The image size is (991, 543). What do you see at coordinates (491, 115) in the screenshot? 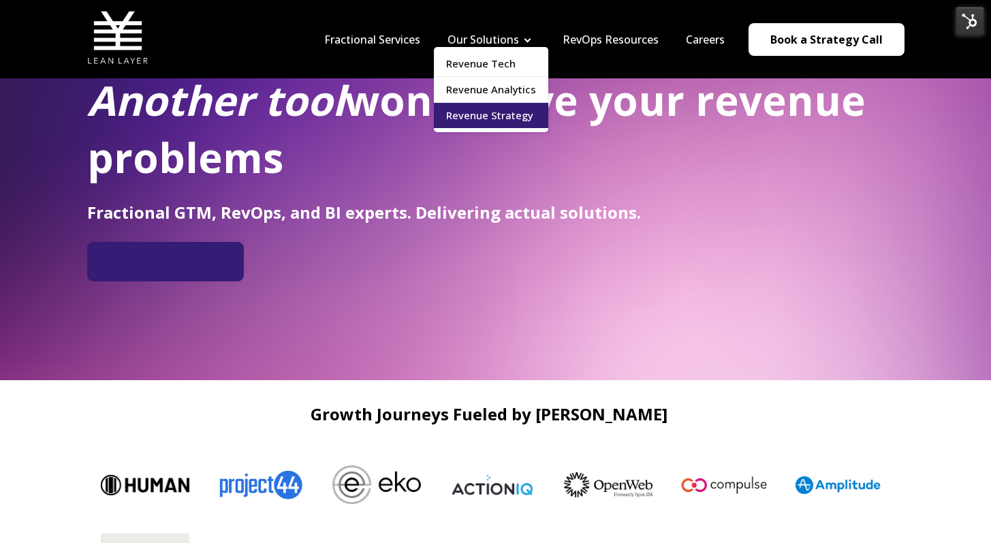
I see `a: Revenue Strategy` at bounding box center [491, 115].